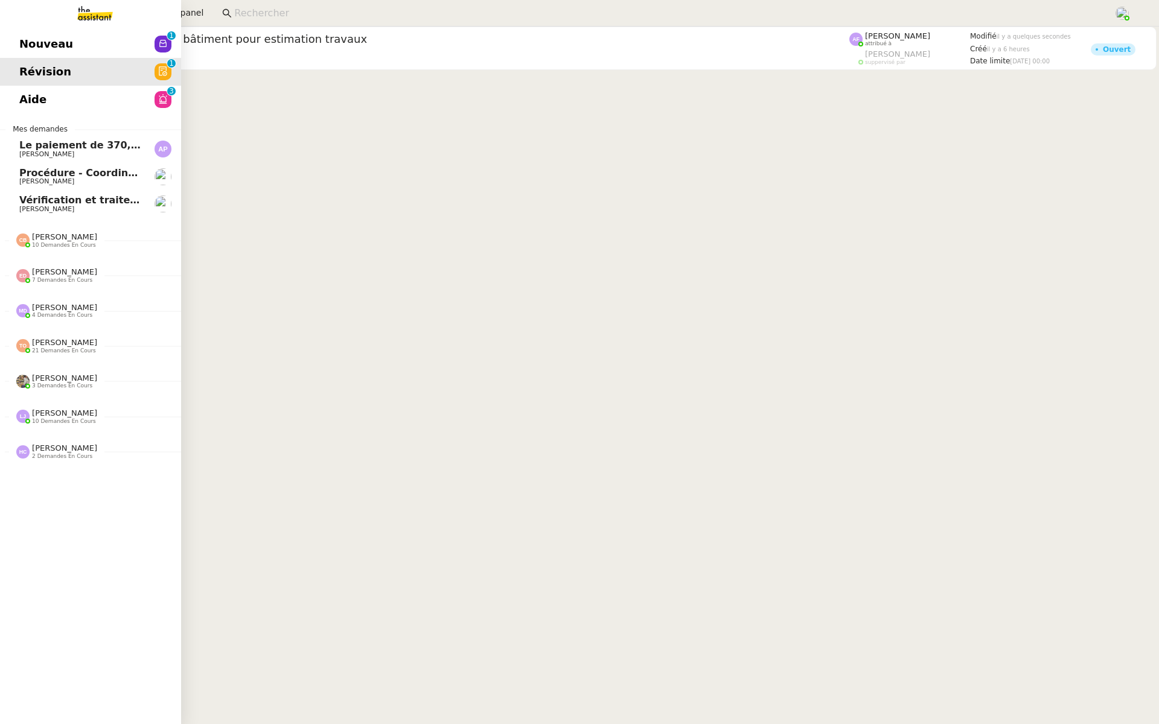 Image resolution: width=1159 pixels, height=724 pixels. Describe the element at coordinates (163, 177) in the screenshot. I see `img: users%2FpftfpH3HWzRMeZpe6E7kXDgO5SJ3%2Favatar%2Fa3cc7090-f8ed-4df9-82e0-3c63ac65f9dd` at that location.